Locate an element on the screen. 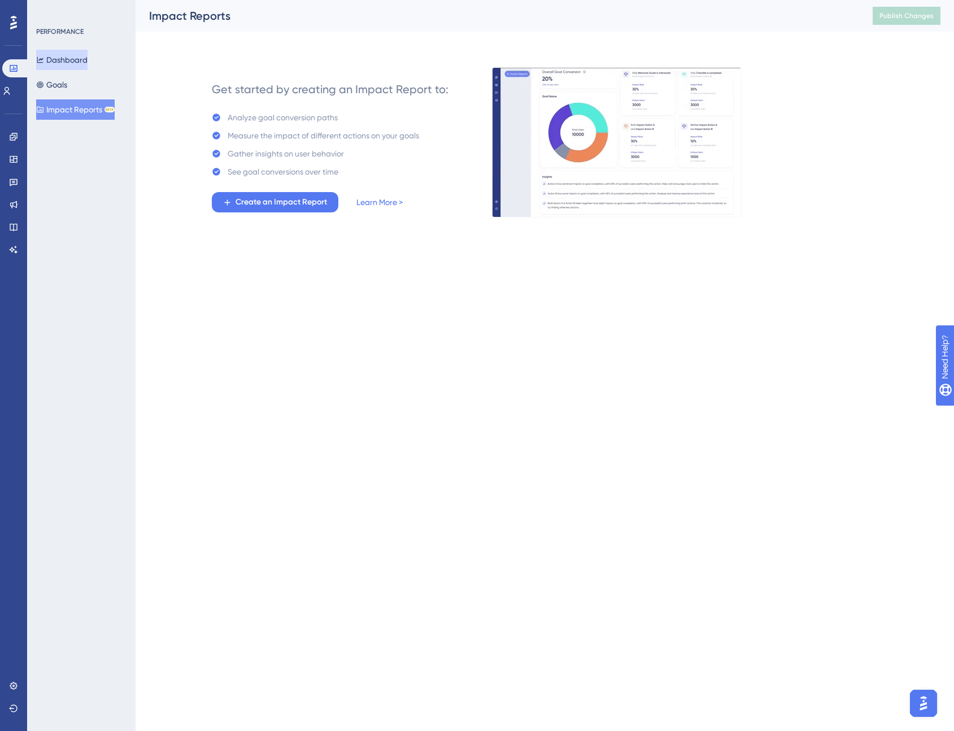  div: Gather insights on user behavior is located at coordinates (286, 154).